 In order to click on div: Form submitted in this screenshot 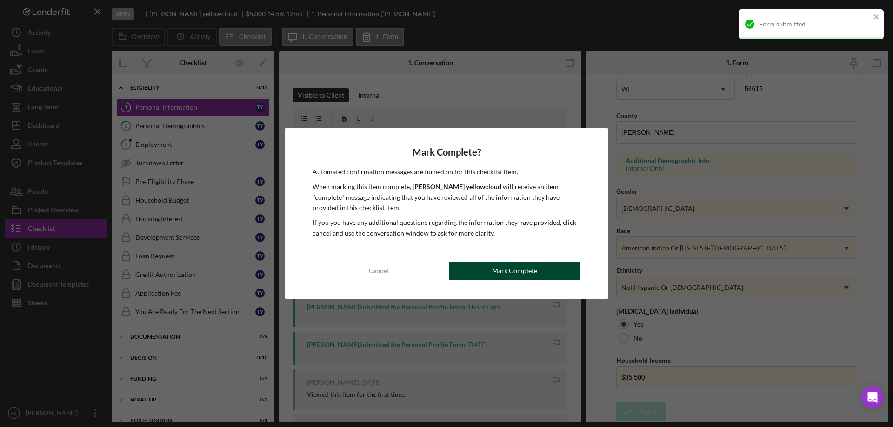, I will do `click(815, 24)`.